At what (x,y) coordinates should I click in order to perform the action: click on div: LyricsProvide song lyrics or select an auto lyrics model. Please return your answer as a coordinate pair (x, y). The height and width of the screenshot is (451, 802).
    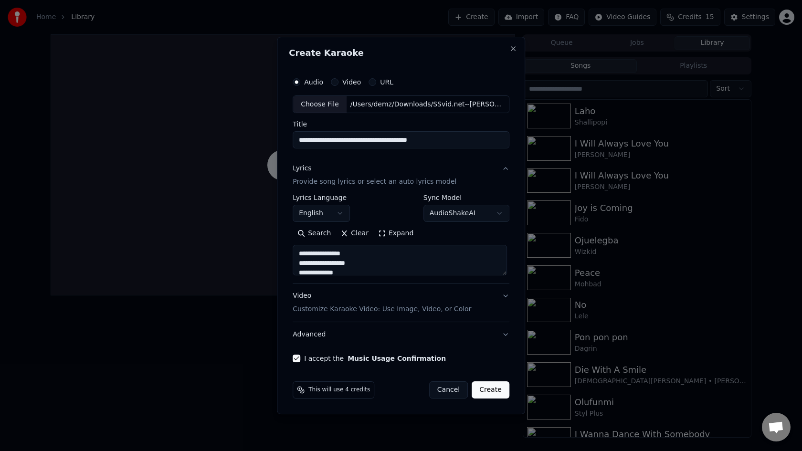
    Looking at the image, I should click on (401, 239).